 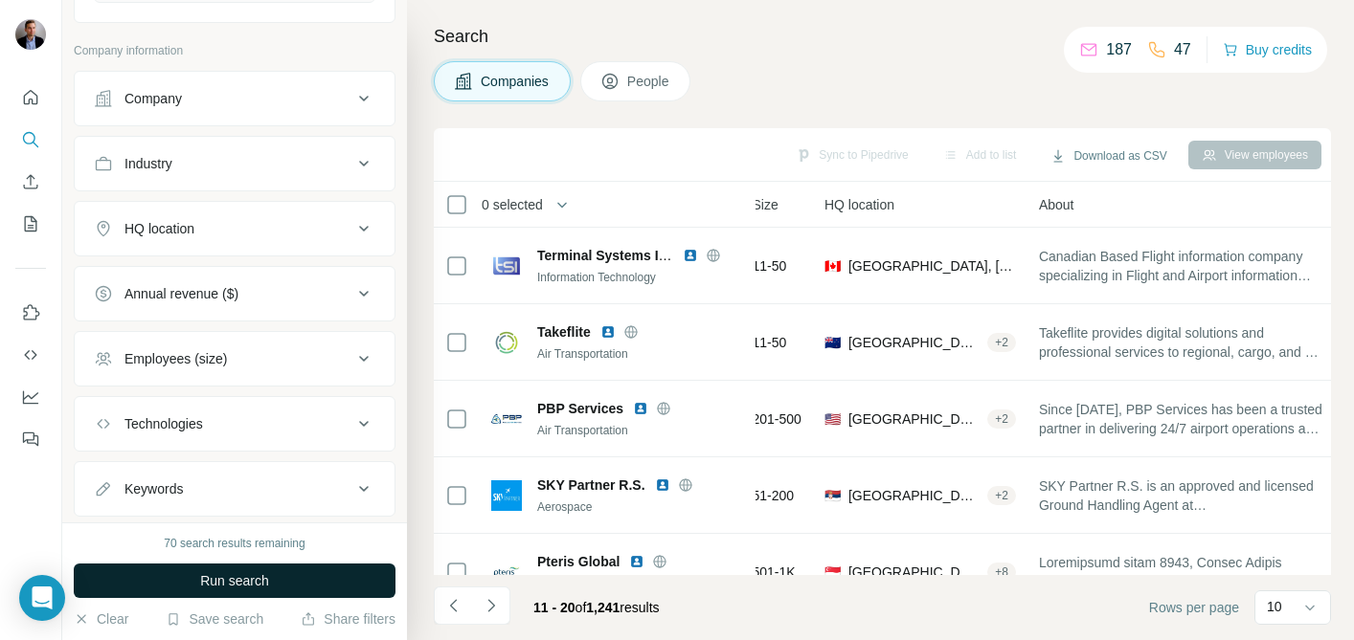 What do you see at coordinates (31, 313) in the screenshot?
I see `button: Use Surfe on LinkedIn` at bounding box center [31, 313].